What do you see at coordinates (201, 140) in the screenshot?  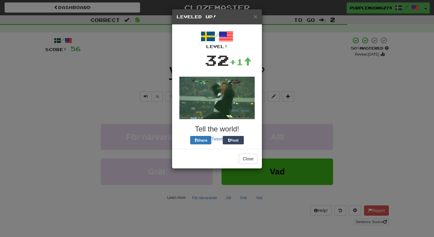 I see `button: Share` at bounding box center [201, 140].